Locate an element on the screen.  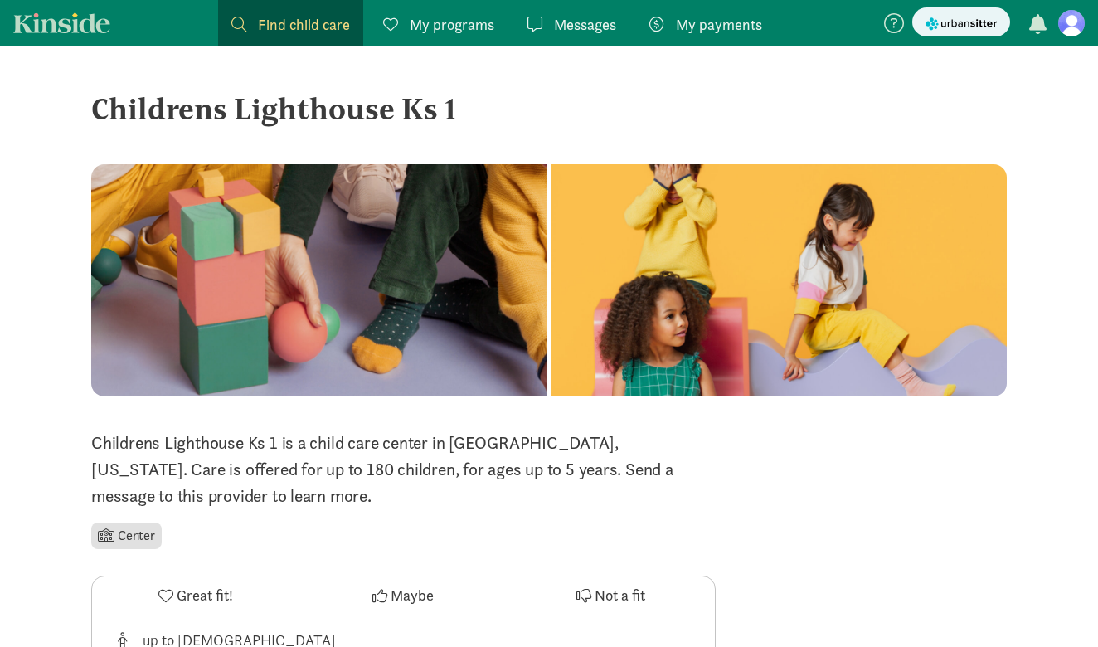
a: Kinside is located at coordinates (61, 22).